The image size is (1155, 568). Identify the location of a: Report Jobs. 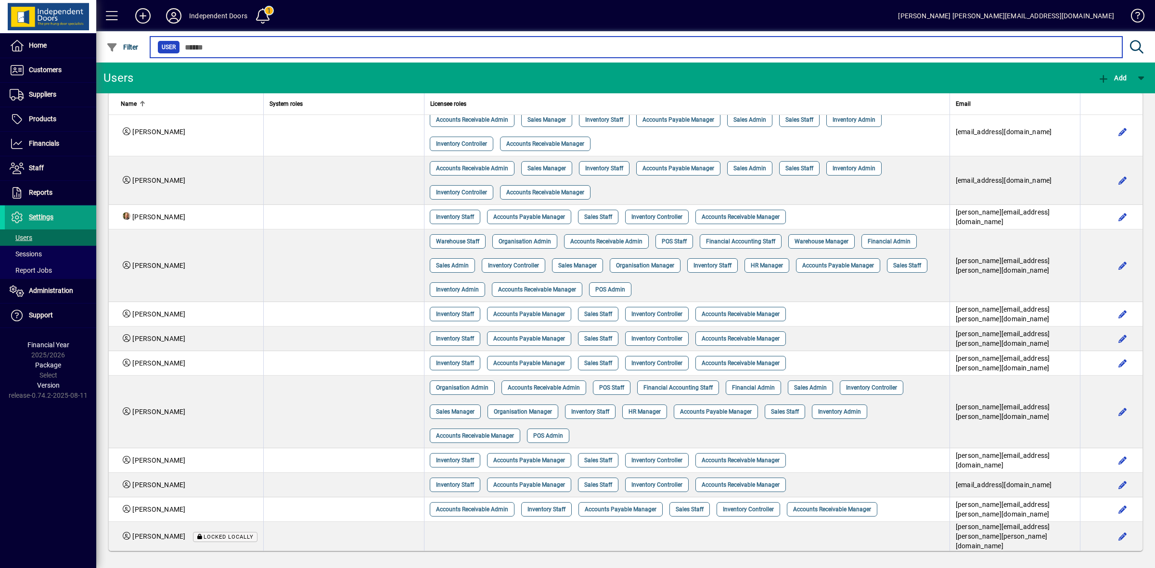
(51, 270).